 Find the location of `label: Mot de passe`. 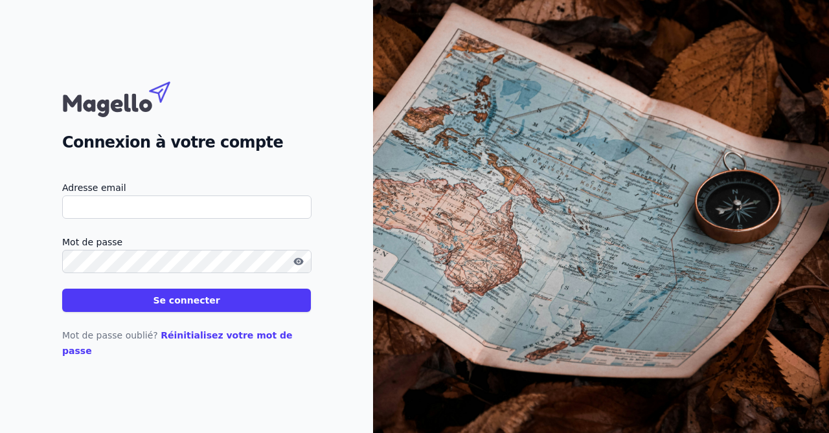

label: Mot de passe is located at coordinates (187, 242).